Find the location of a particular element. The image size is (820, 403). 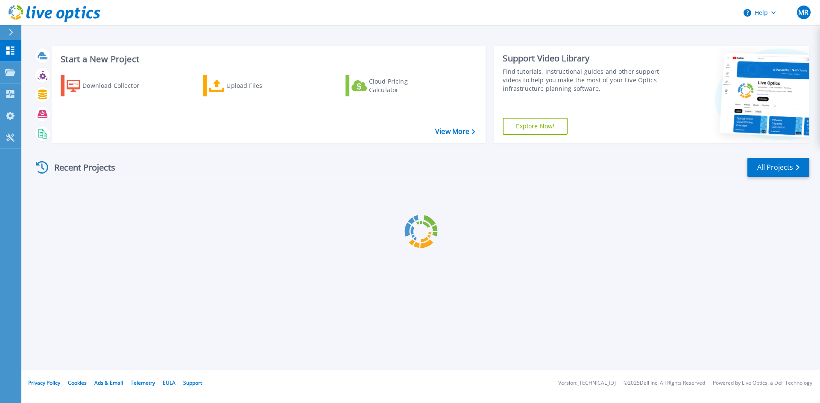

li: © 2025 Dell Inc. All Rights Reserved is located at coordinates (664, 383).